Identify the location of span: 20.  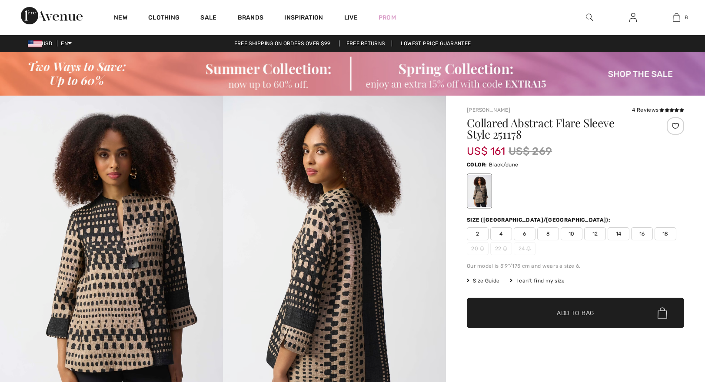
(478, 249).